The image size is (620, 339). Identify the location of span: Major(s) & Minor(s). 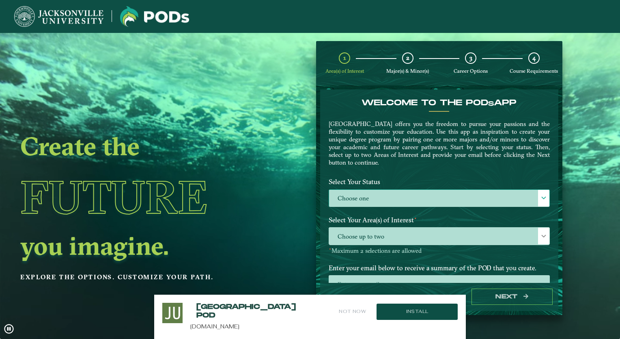
(408, 71).